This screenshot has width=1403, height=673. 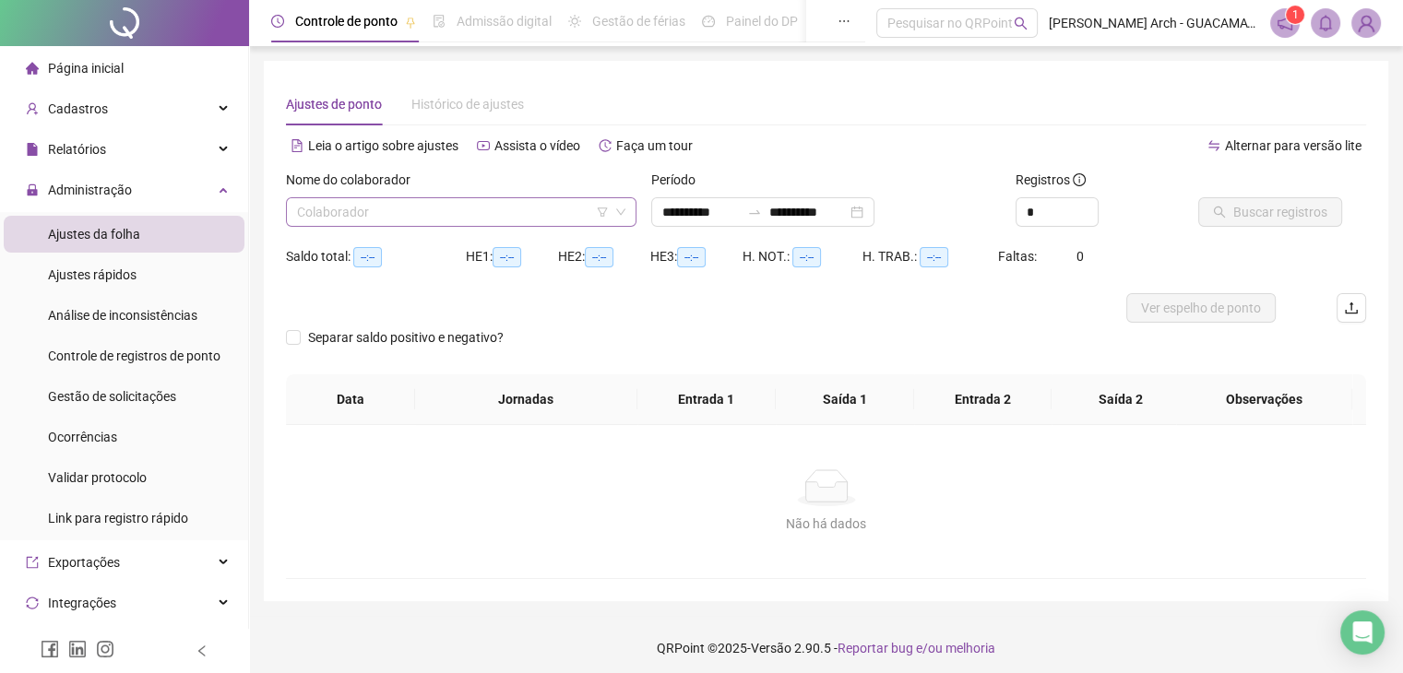 I want to click on span: 1, so click(x=1295, y=15).